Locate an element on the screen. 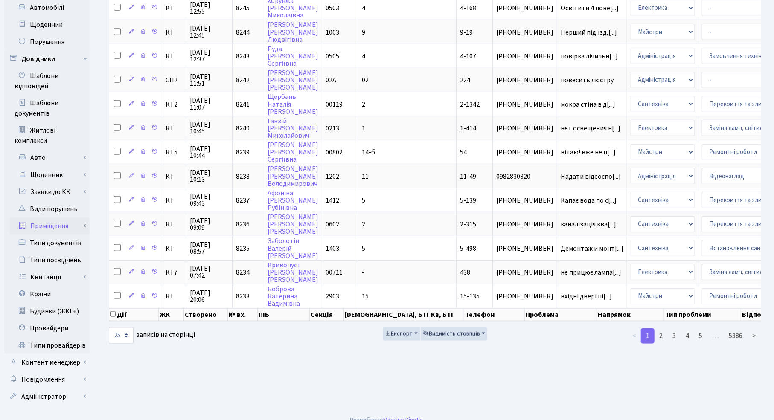  span: 1 is located at coordinates (363, 128).